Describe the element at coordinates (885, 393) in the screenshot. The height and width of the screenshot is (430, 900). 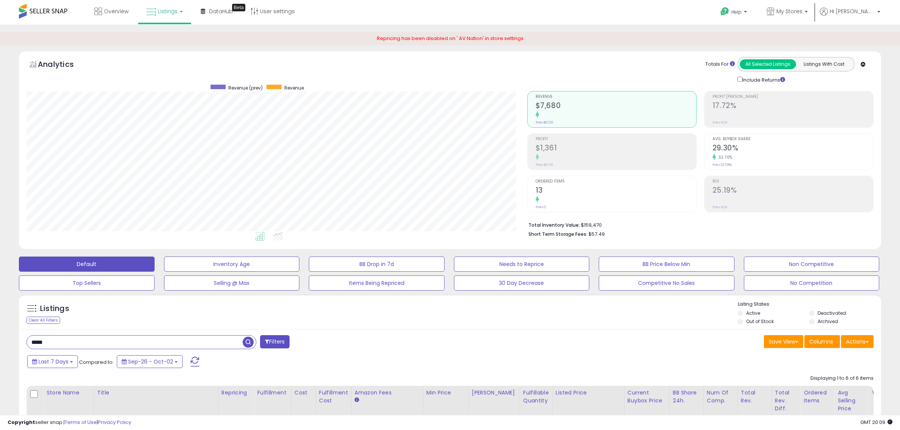
I see `div: Velocity` at that location.